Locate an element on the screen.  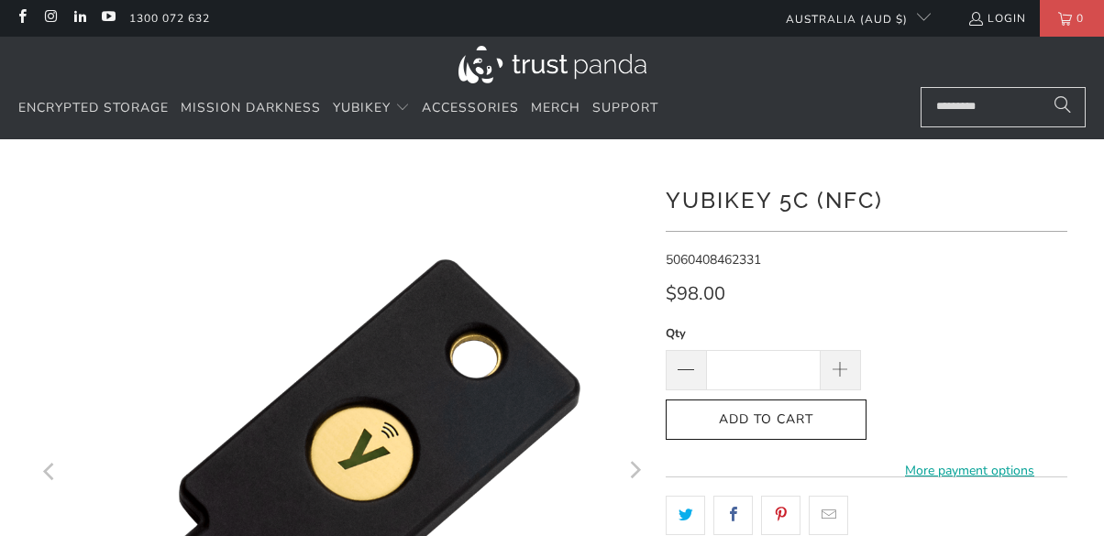
nav: Translation missing: en.navigation.header.main_nav is located at coordinates (338, 108).